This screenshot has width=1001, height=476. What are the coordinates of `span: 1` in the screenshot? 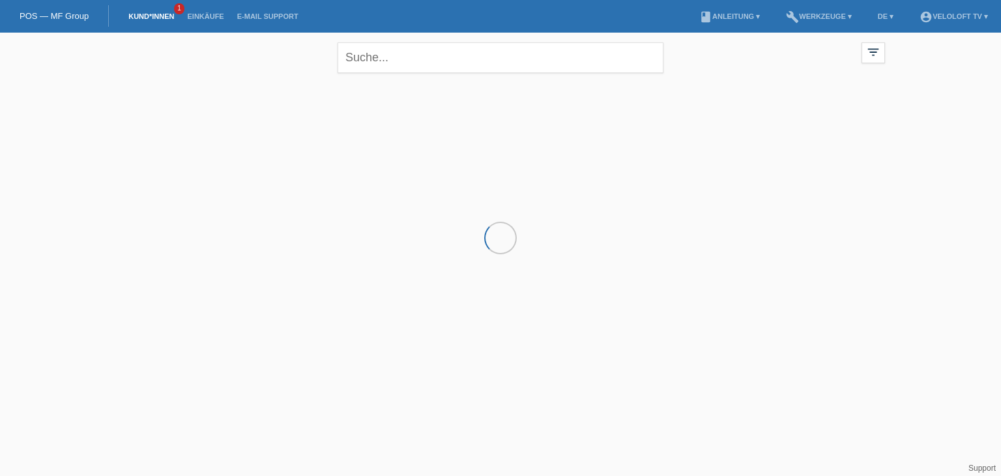 It's located at (179, 8).